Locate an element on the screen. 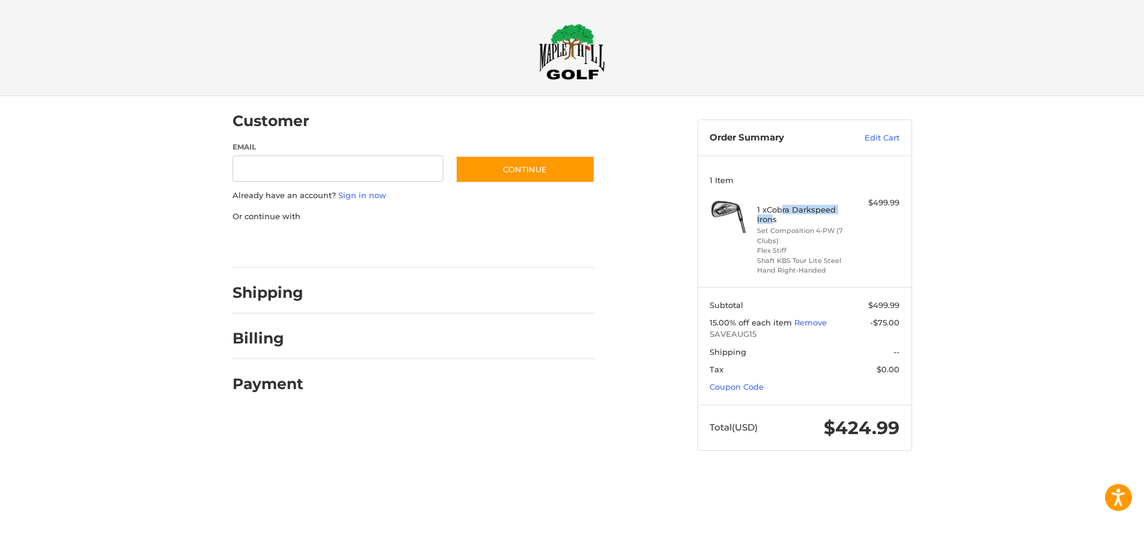 The height and width of the screenshot is (547, 1144). p: Already have an account? is located at coordinates (413, 196).